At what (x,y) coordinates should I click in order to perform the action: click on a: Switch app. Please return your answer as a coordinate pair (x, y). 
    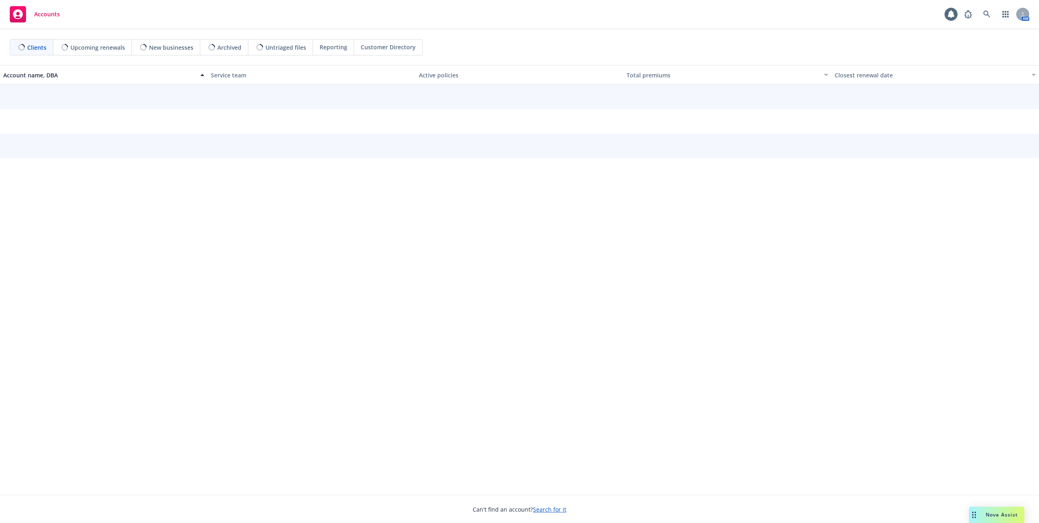
    Looking at the image, I should click on (1005, 14).